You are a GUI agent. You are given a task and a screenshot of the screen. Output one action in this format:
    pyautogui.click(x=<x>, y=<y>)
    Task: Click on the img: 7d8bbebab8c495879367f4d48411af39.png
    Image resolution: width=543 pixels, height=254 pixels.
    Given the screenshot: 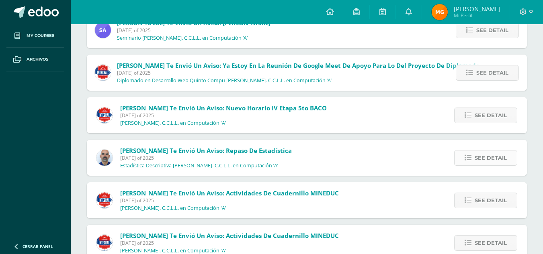 What is the action you would take?
    pyautogui.click(x=440, y=12)
    